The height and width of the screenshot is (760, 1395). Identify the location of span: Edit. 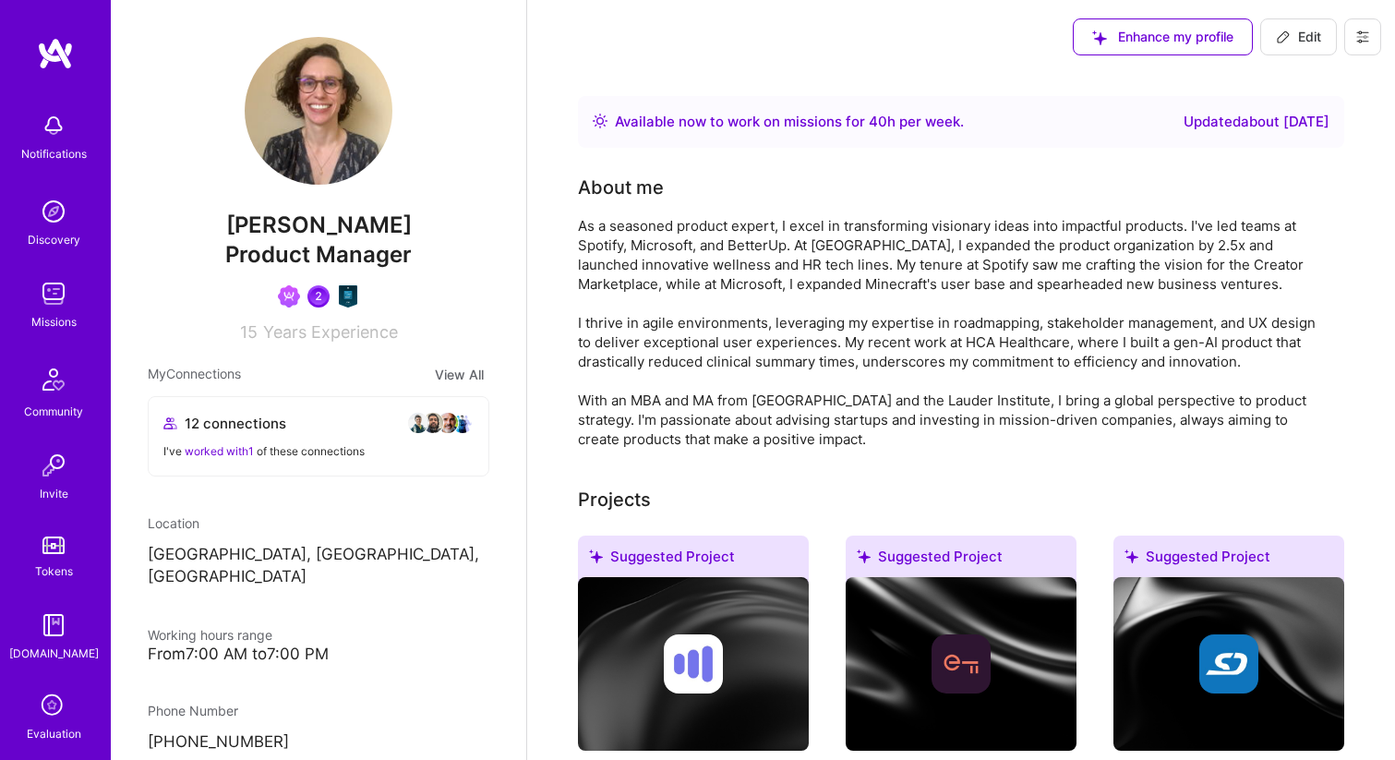
(1298, 37).